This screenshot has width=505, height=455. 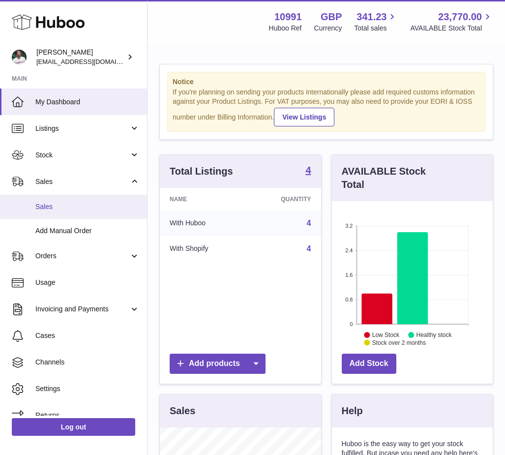 I want to click on text: 1.6, so click(x=349, y=275).